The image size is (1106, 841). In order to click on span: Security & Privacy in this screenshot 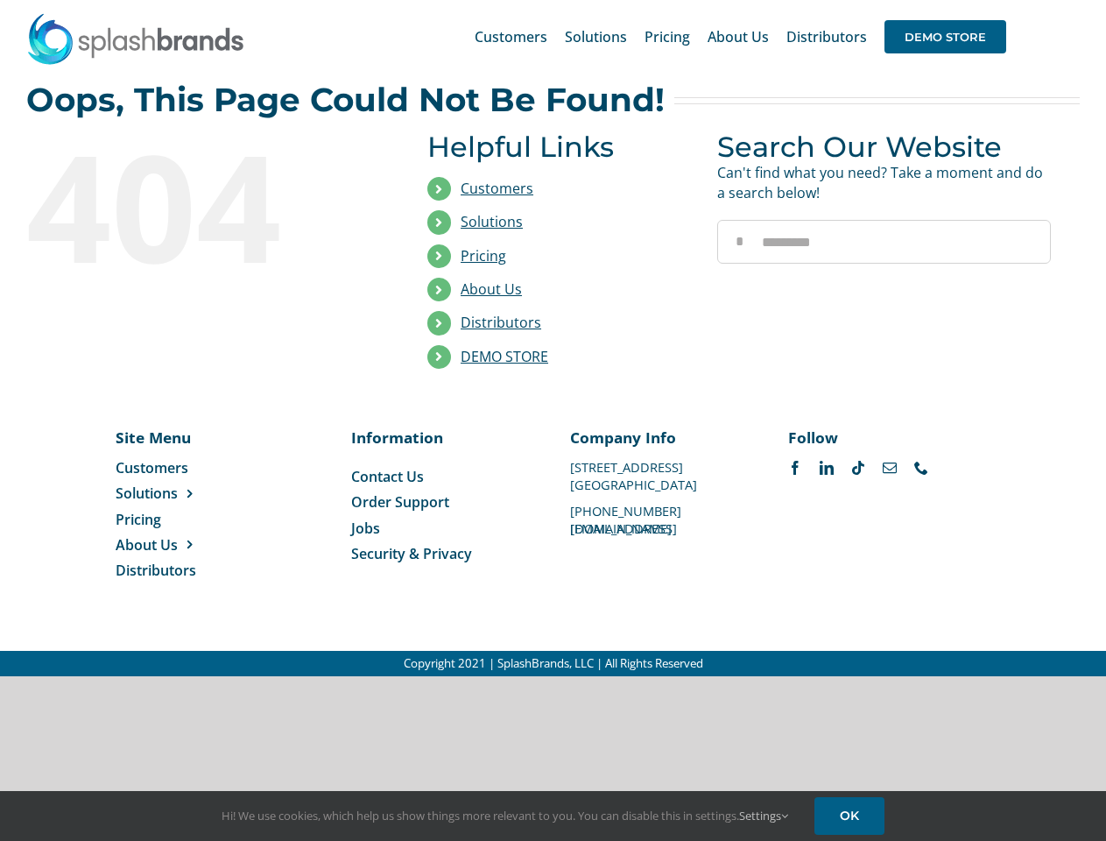, I will do `click(412, 554)`.